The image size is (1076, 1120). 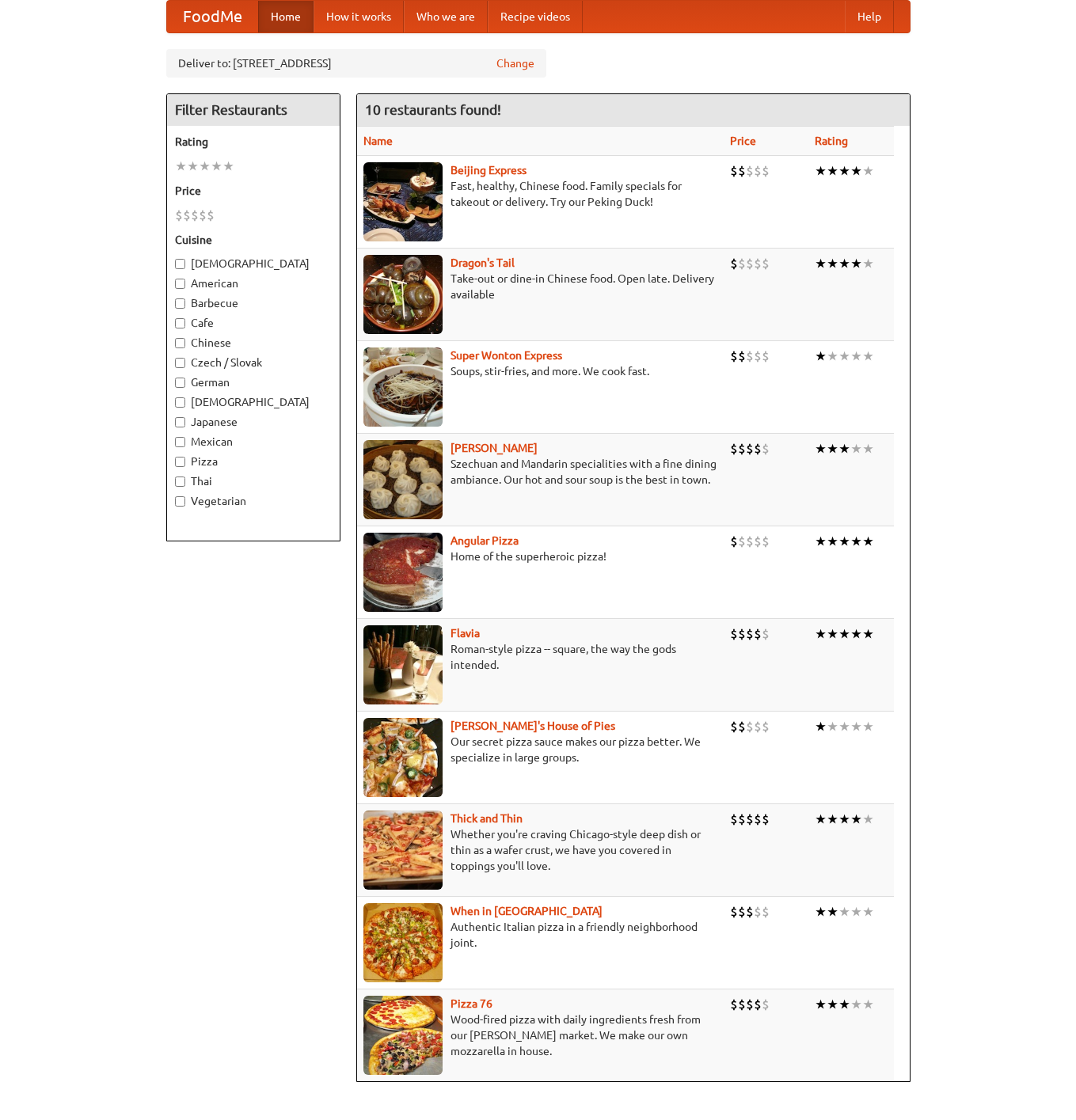 I want to click on img: beijing.jpg, so click(x=403, y=201).